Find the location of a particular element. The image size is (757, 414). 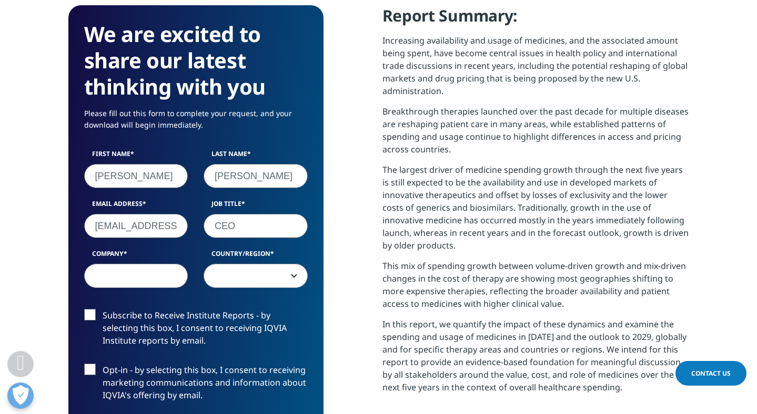

label: Country/Region is located at coordinates (256, 257).